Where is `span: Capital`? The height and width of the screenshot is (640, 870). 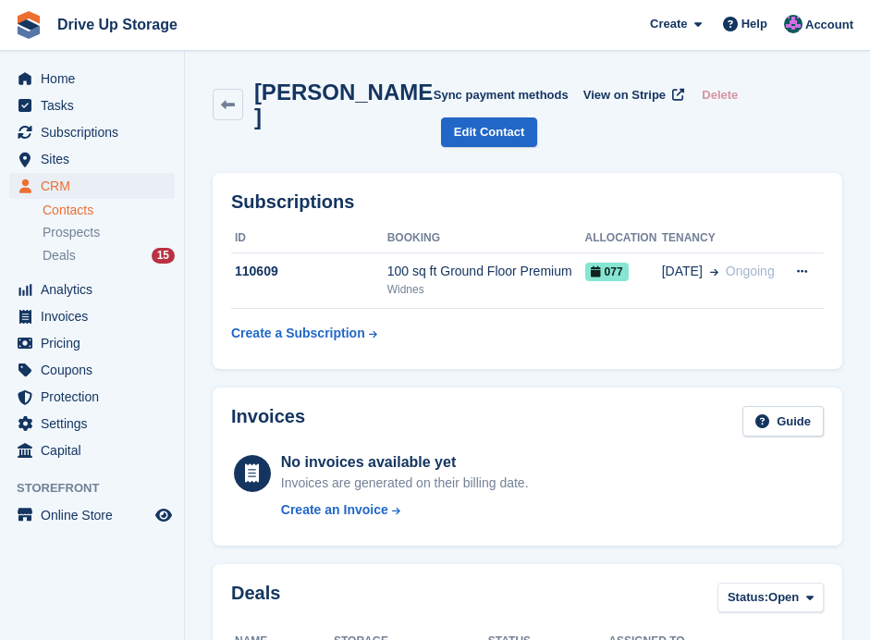 span: Capital is located at coordinates (96, 450).